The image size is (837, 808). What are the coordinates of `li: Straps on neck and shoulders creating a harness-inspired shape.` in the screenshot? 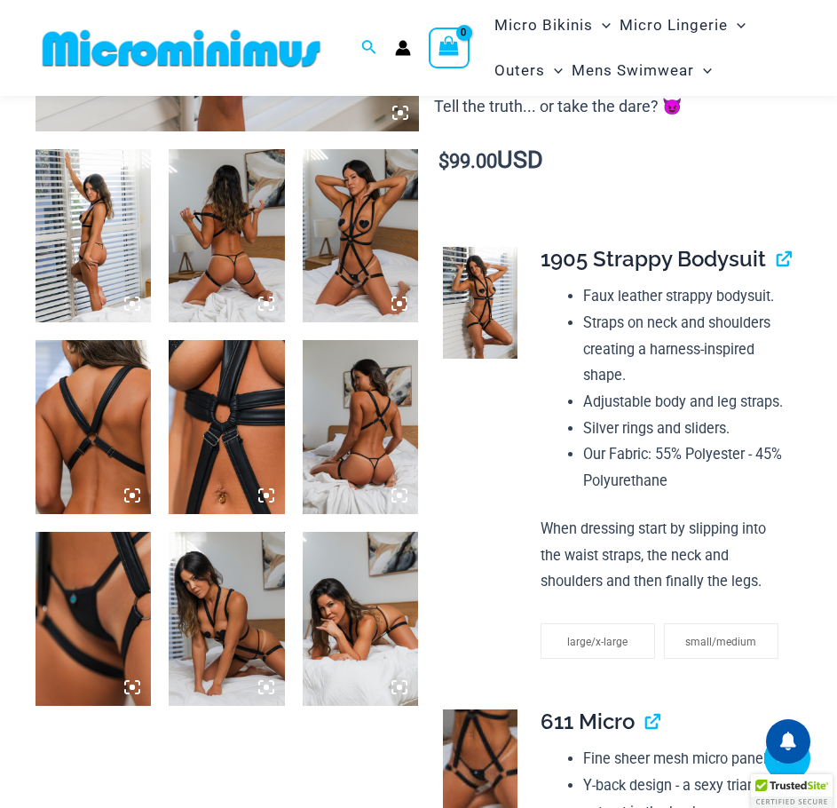 It's located at (684, 349).